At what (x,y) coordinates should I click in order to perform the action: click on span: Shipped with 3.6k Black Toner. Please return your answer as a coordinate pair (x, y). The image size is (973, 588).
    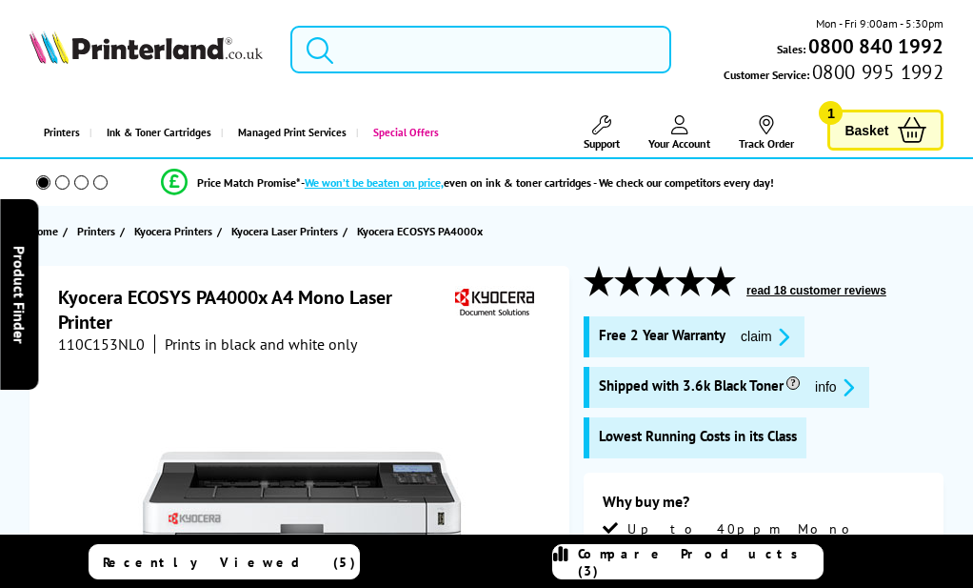
    Looking at the image, I should click on (699, 387).